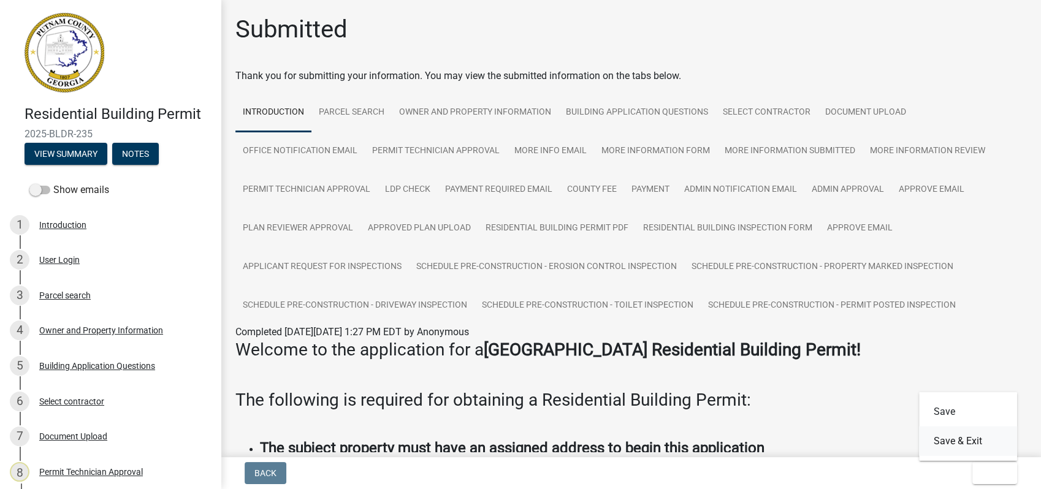 Image resolution: width=1041 pixels, height=489 pixels. What do you see at coordinates (631, 400) in the screenshot?
I see `h3: The following is required for obtaining a Residential Building Permit:` at bounding box center [631, 400].